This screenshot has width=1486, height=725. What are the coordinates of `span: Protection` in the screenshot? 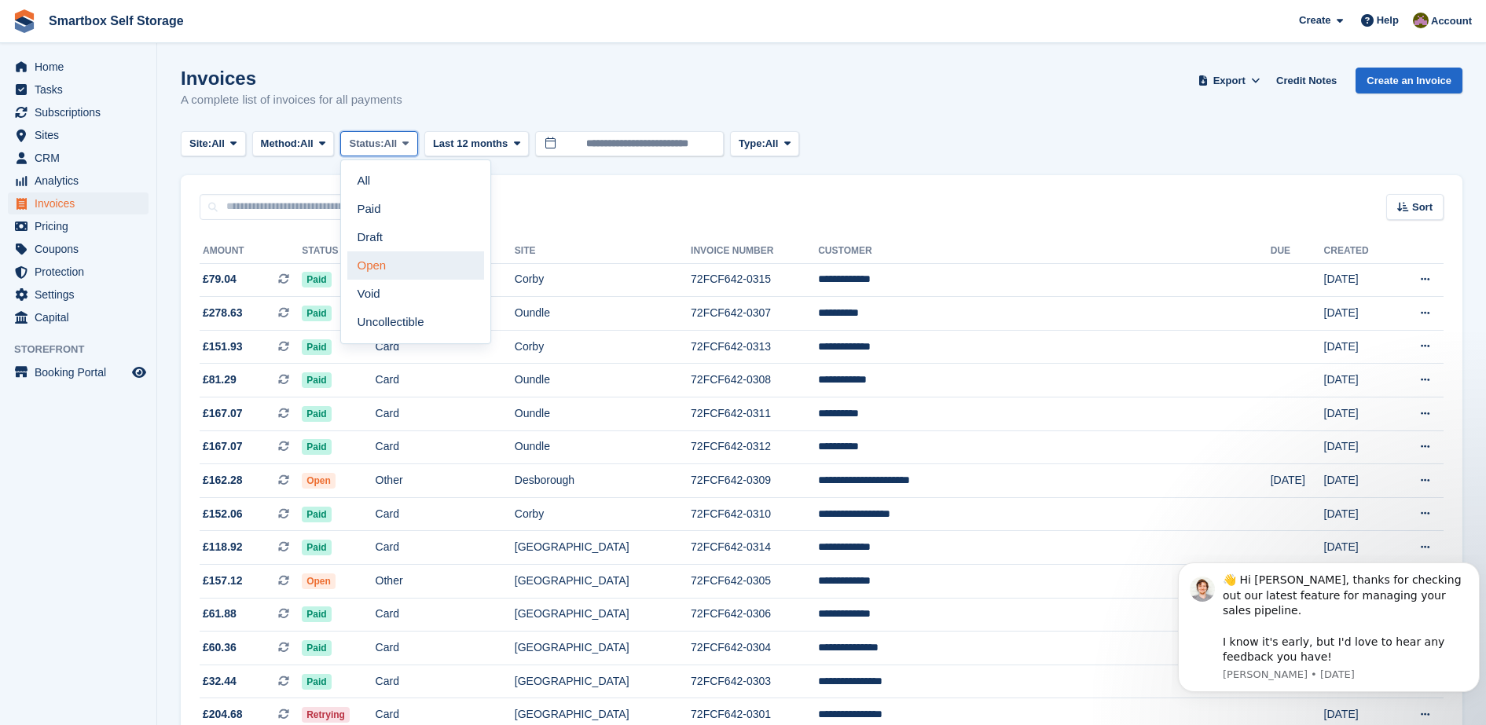 It's located at (82, 272).